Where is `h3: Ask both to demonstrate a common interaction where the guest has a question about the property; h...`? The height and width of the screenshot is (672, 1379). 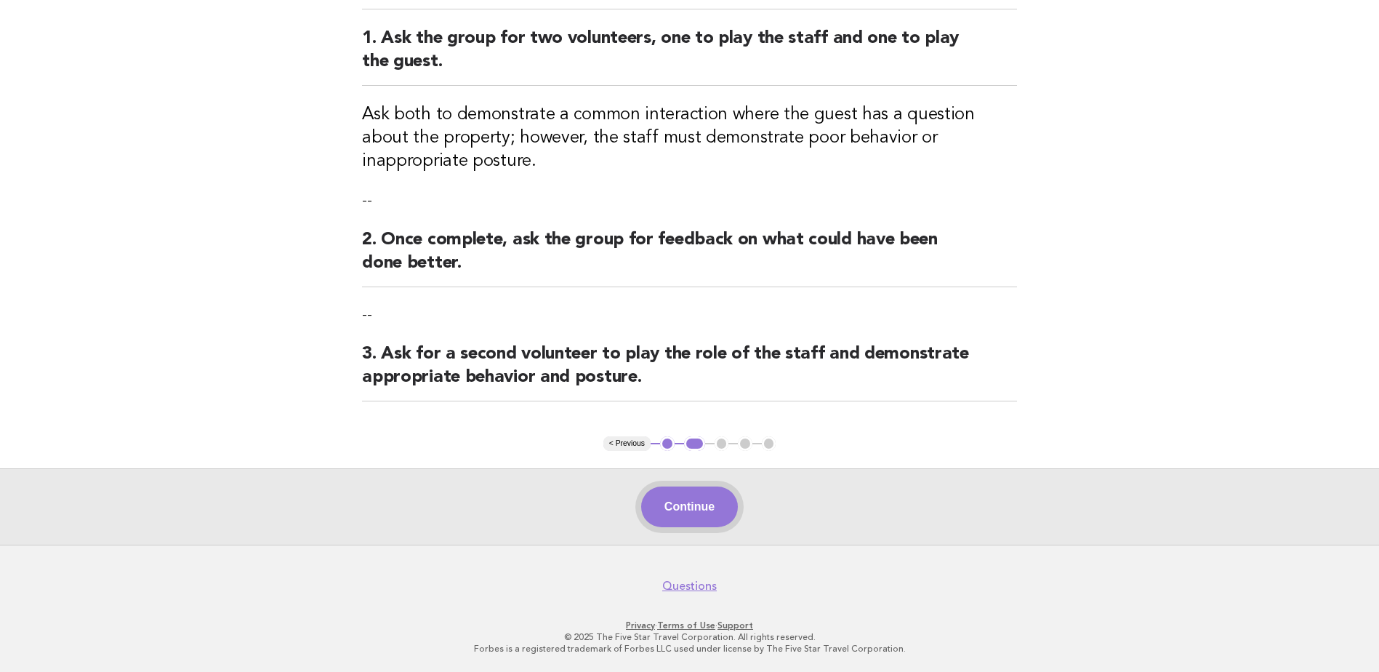 h3: Ask both to demonstrate a common interaction where the guest has a question about the property; h... is located at coordinates (689, 138).